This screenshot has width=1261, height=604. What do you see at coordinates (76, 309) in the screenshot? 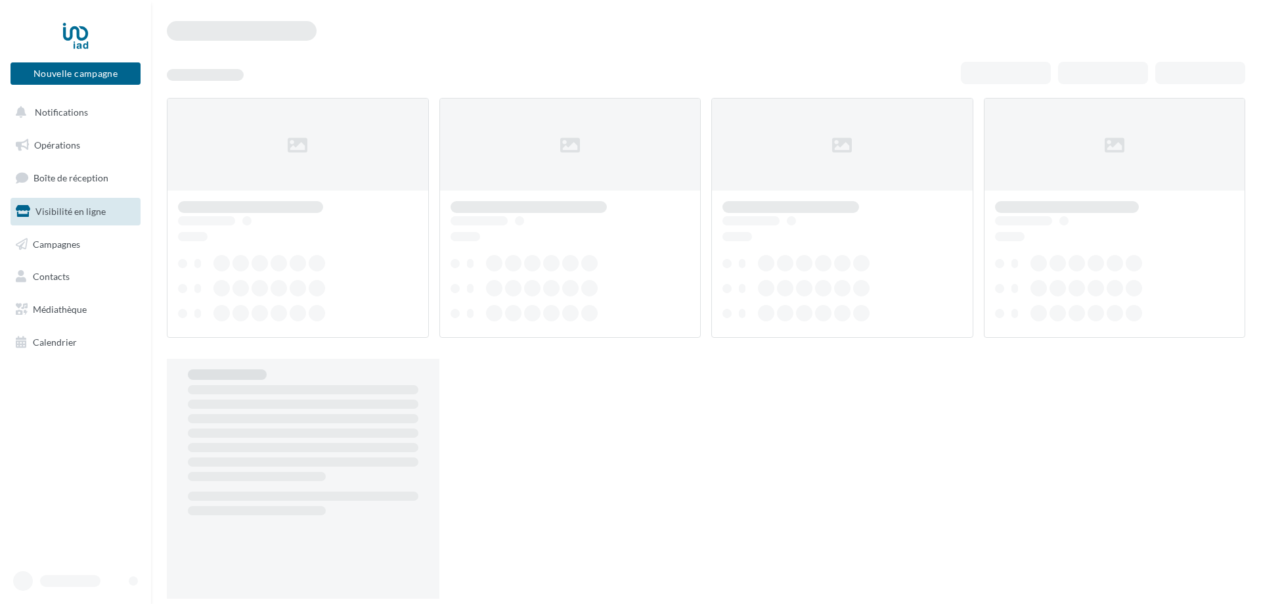
I see `a: Médiathèque` at bounding box center [76, 309].